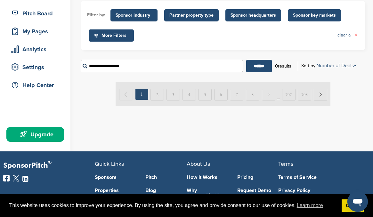 Image resolution: width=373 pixels, height=217 pixels. I want to click on div: Settings, so click(37, 67).